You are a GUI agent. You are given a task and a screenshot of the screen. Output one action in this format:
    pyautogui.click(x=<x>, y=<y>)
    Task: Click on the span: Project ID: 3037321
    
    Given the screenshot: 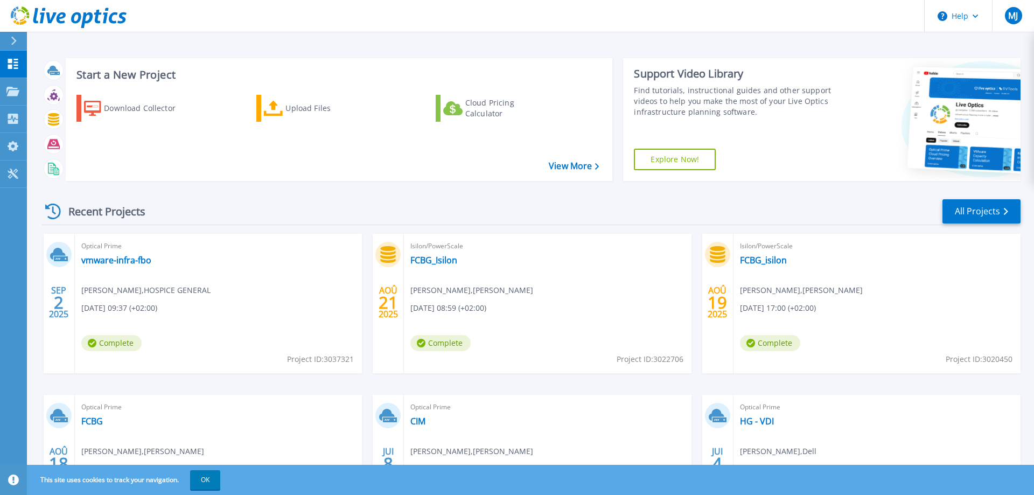 What is the action you would take?
    pyautogui.click(x=320, y=359)
    